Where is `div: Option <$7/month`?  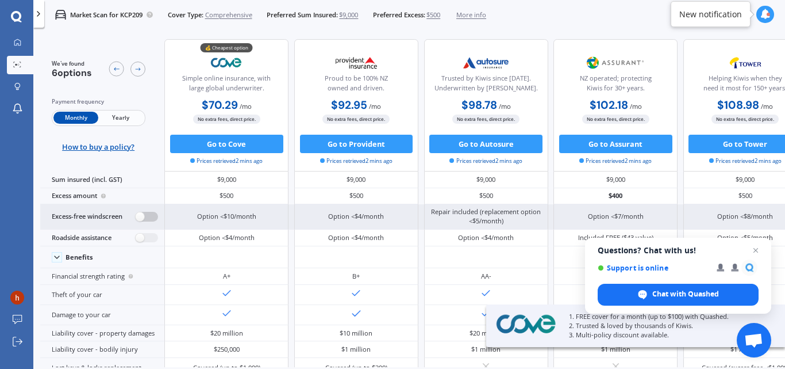
div: Option <$7/month is located at coordinates (616, 216).